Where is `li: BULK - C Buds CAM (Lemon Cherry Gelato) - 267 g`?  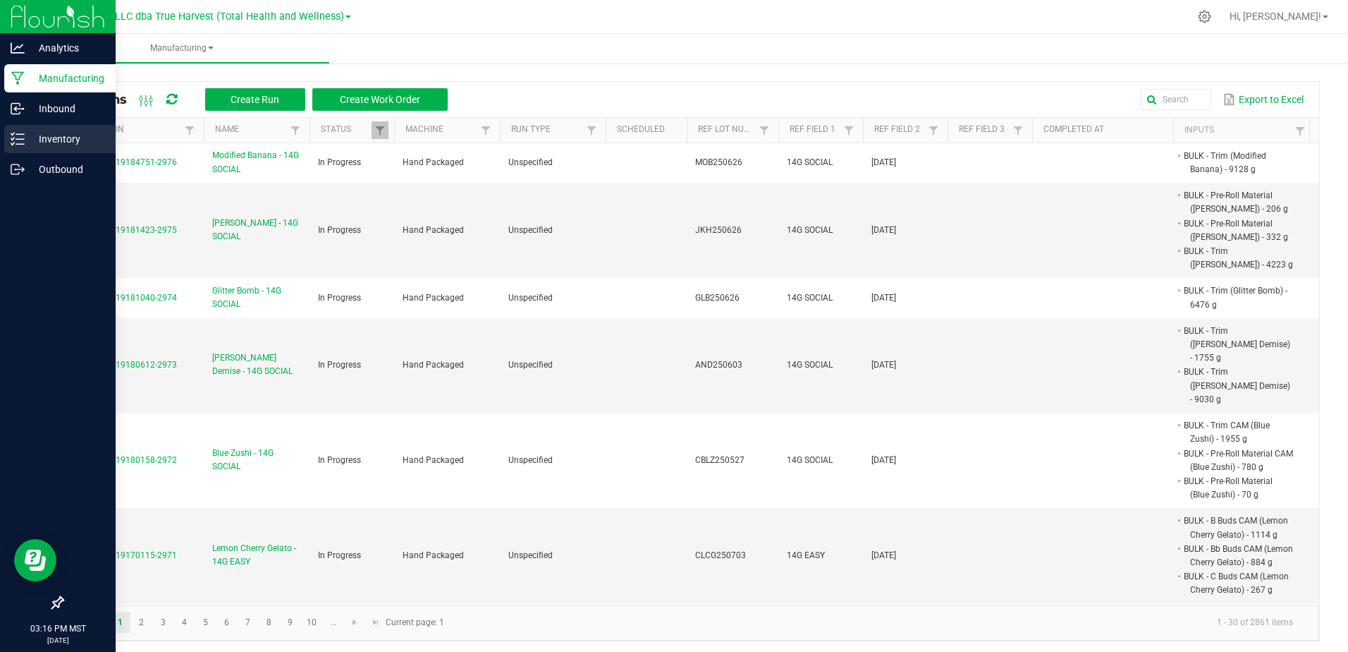
li: BULK - C Buds CAM (Lemon Cherry Gelato) - 267 g is located at coordinates (1238, 582).